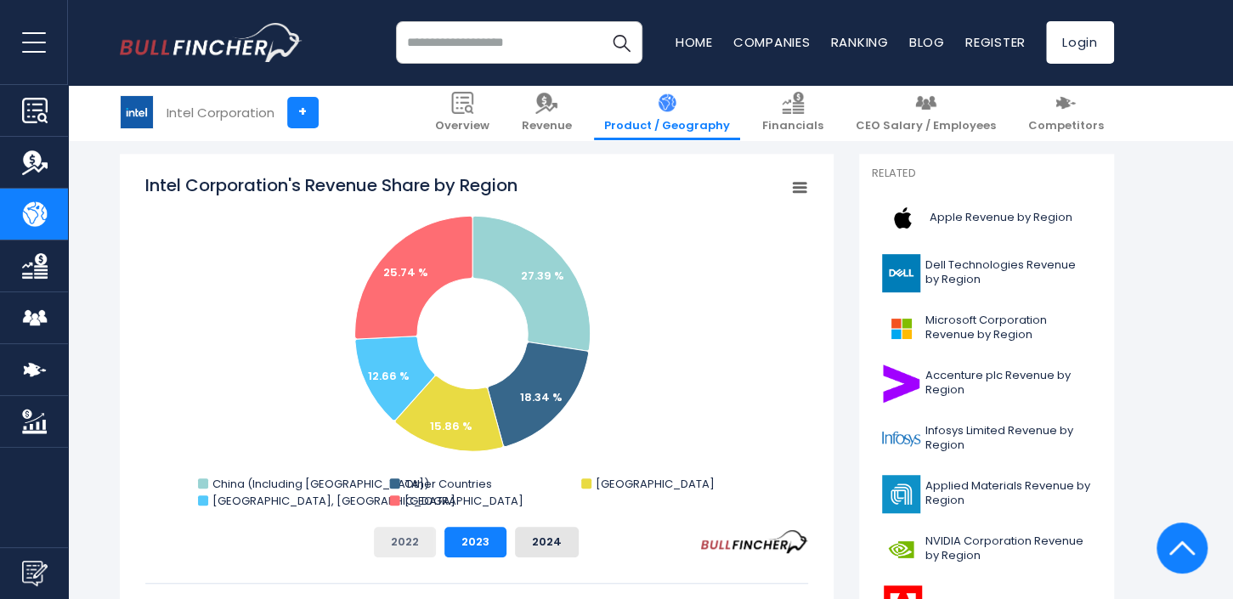  I want to click on text: 27.39 %, so click(541, 275).